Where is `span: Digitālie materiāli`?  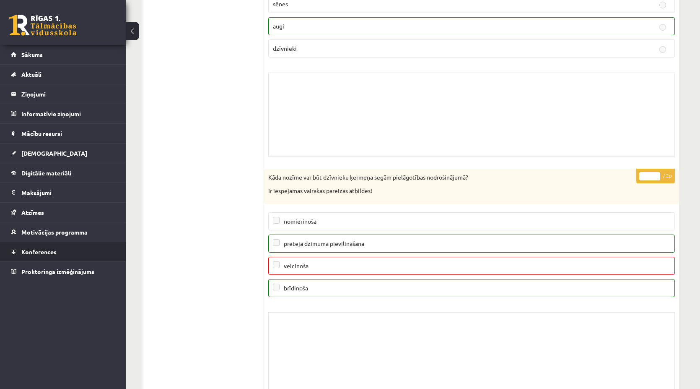
span: Digitālie materiāli is located at coordinates (46, 173).